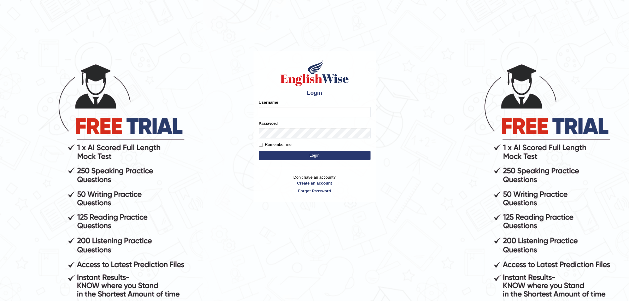 The width and height of the screenshot is (629, 301). What do you see at coordinates (275, 145) in the screenshot?
I see `label: Remember me` at bounding box center [275, 145].